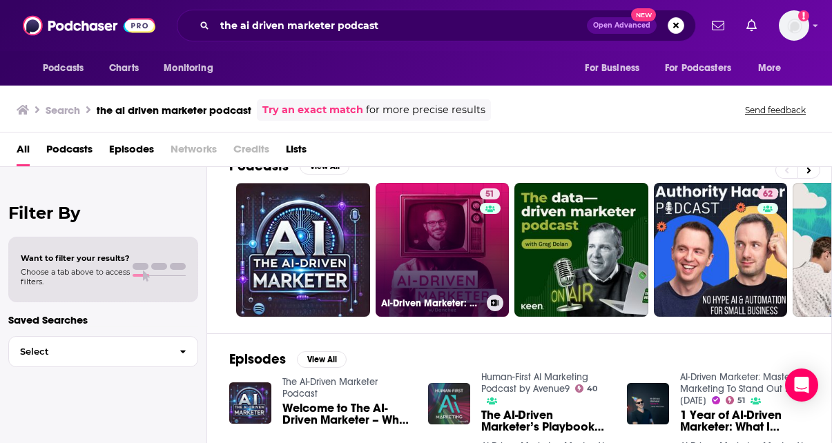 The width and height of the screenshot is (832, 443). I want to click on span: For Podcasters, so click(698, 68).